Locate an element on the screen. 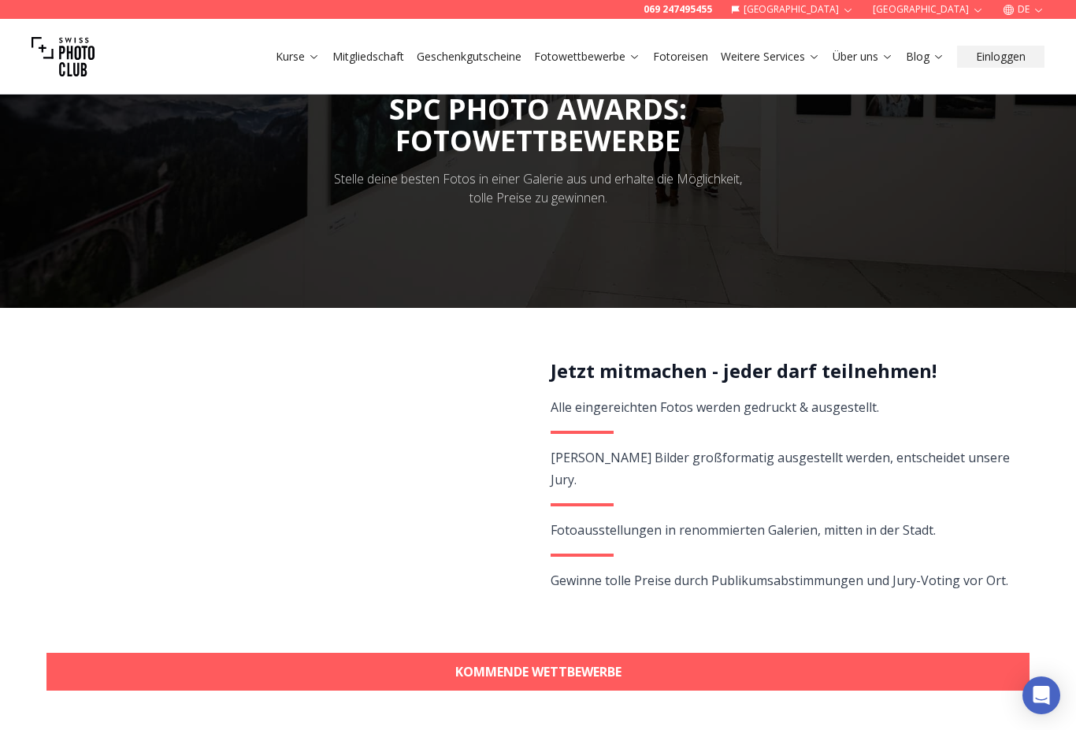  span: Gewinne tolle Preise durch Publikumsabstimmungen und Jury-Voting vor Ort. is located at coordinates (779, 580).